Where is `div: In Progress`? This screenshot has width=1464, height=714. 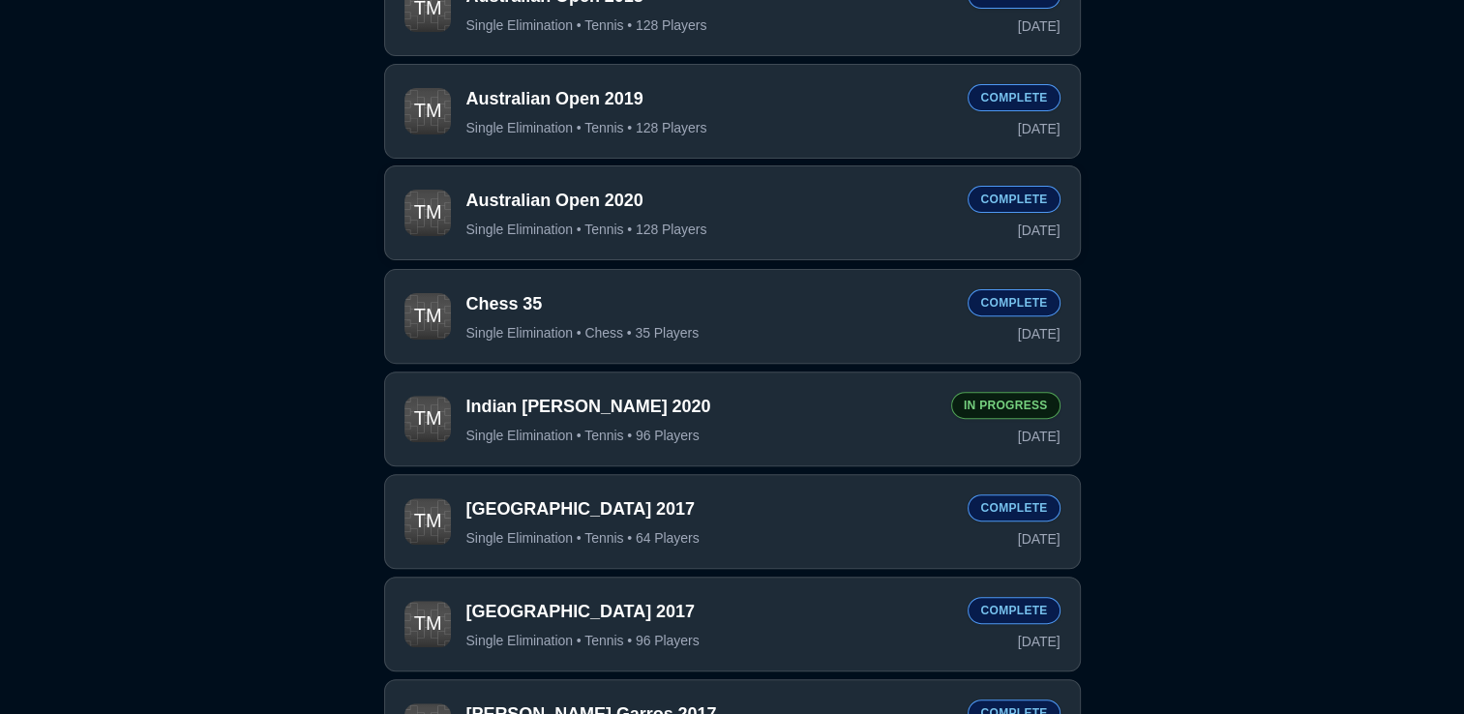 div: In Progress is located at coordinates (1005, 405).